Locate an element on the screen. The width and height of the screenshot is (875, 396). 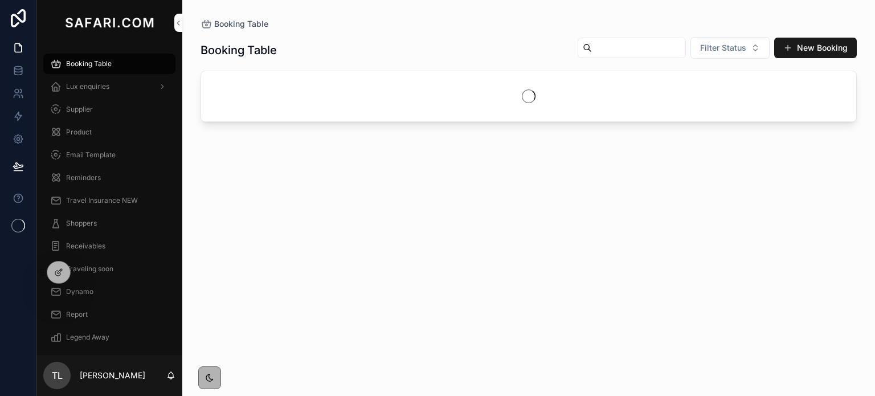
a: Email Template is located at coordinates (109, 155).